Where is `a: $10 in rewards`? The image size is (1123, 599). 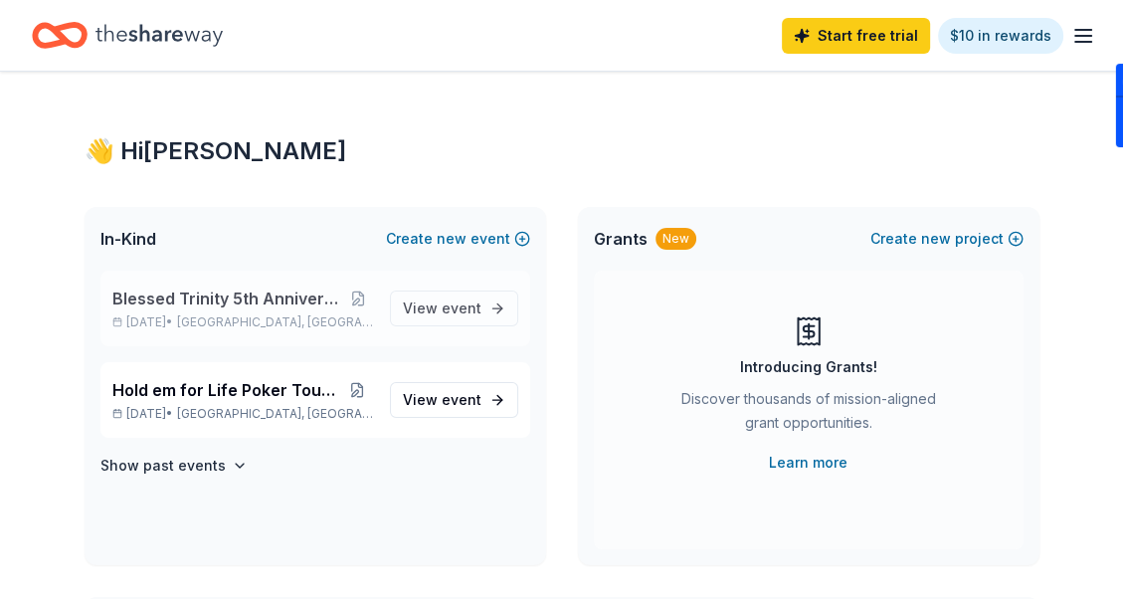
a: $10 in rewards is located at coordinates (1000, 36).